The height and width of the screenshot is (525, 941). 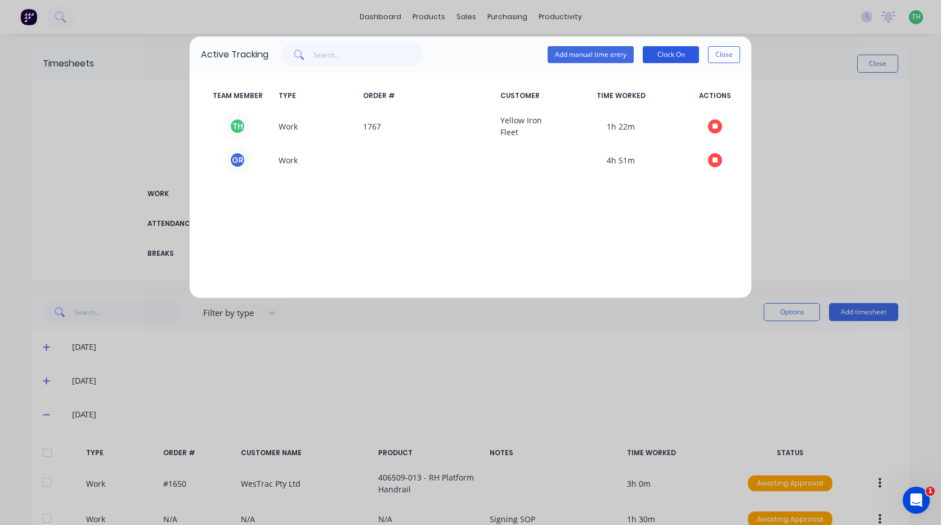 What do you see at coordinates (368, 55) in the screenshot?
I see `input: Search...` at bounding box center [368, 55].